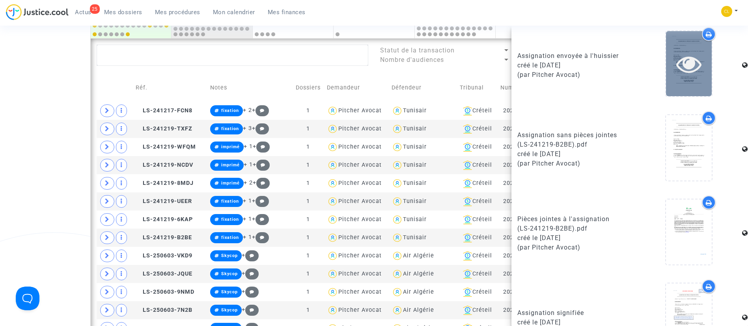 Image resolution: width=748 pixels, height=326 pixels. I want to click on td: Numéro RG, so click(521, 88).